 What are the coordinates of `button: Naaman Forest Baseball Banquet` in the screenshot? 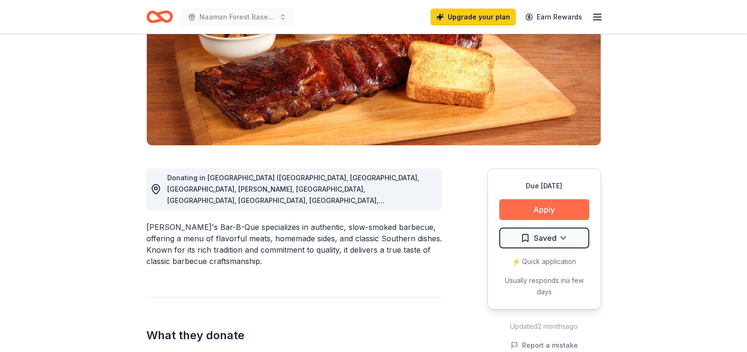 It's located at (237, 17).